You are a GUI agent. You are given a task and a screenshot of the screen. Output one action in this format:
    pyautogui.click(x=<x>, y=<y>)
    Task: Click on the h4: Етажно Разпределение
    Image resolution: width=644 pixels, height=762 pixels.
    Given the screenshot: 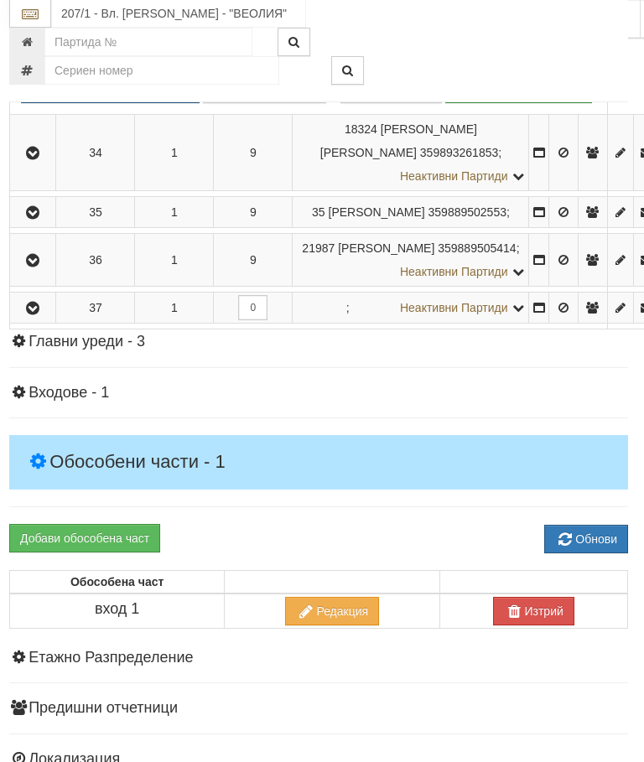 What is the action you would take?
    pyautogui.click(x=319, y=659)
    